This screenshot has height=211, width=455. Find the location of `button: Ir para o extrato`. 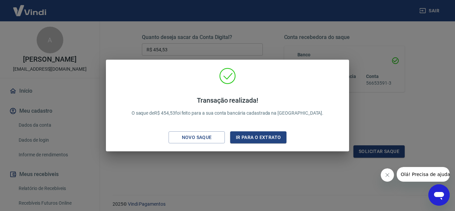

button: Ir para o extrato is located at coordinates (258, 137).